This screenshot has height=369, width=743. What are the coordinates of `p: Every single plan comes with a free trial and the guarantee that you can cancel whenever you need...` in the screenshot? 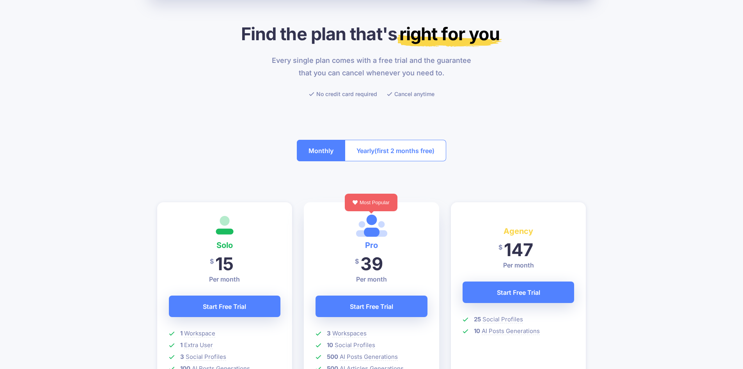 It's located at (371, 67).